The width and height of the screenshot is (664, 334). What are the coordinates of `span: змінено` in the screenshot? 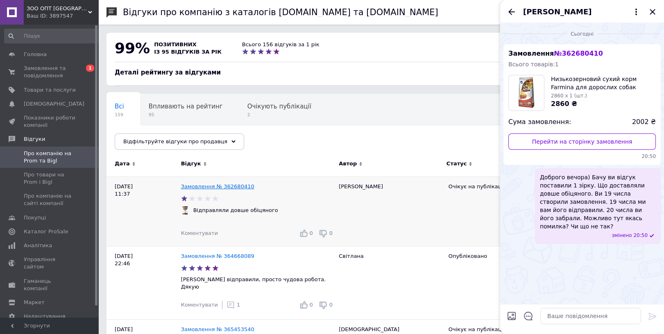 It's located at (622, 236).